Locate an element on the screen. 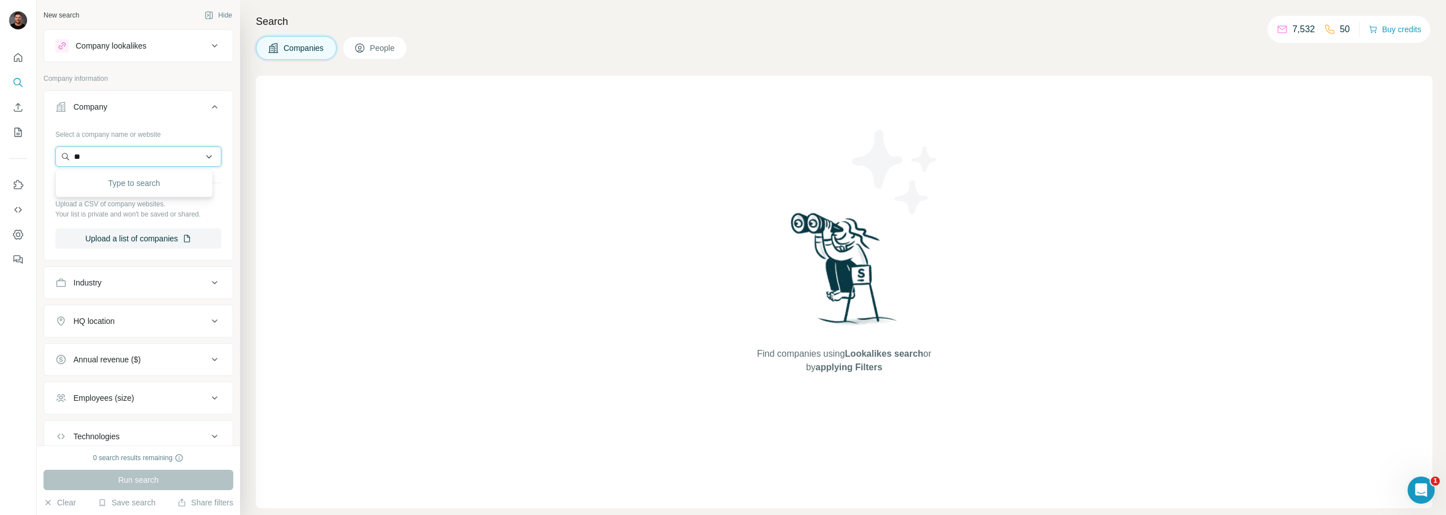 This screenshot has width=1446, height=515. button: Annual revenue ($) is located at coordinates (138, 359).